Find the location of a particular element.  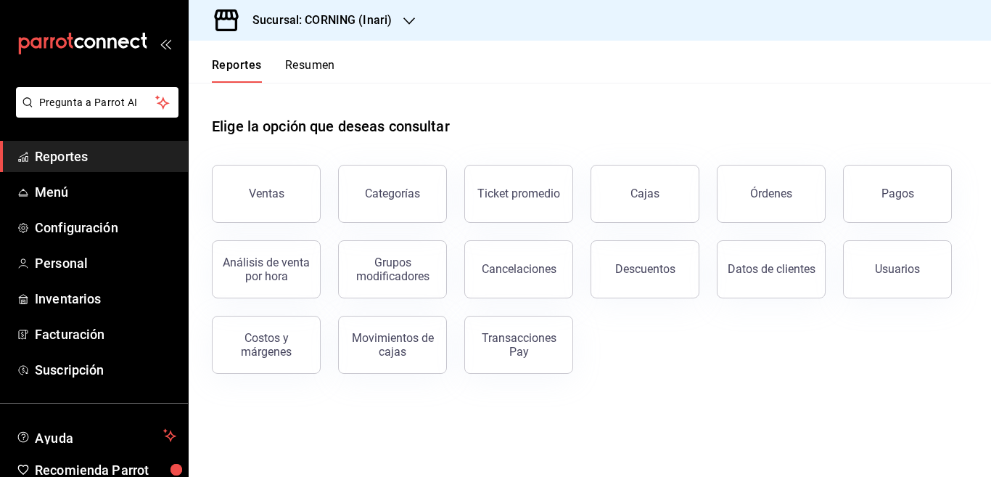

div: Datos de clientes is located at coordinates (771, 269).